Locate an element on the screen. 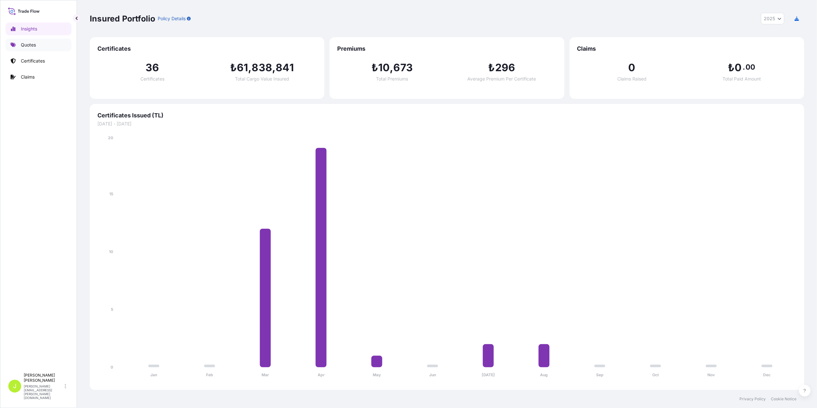 The image size is (817, 408). span: Claims is located at coordinates (687, 49).